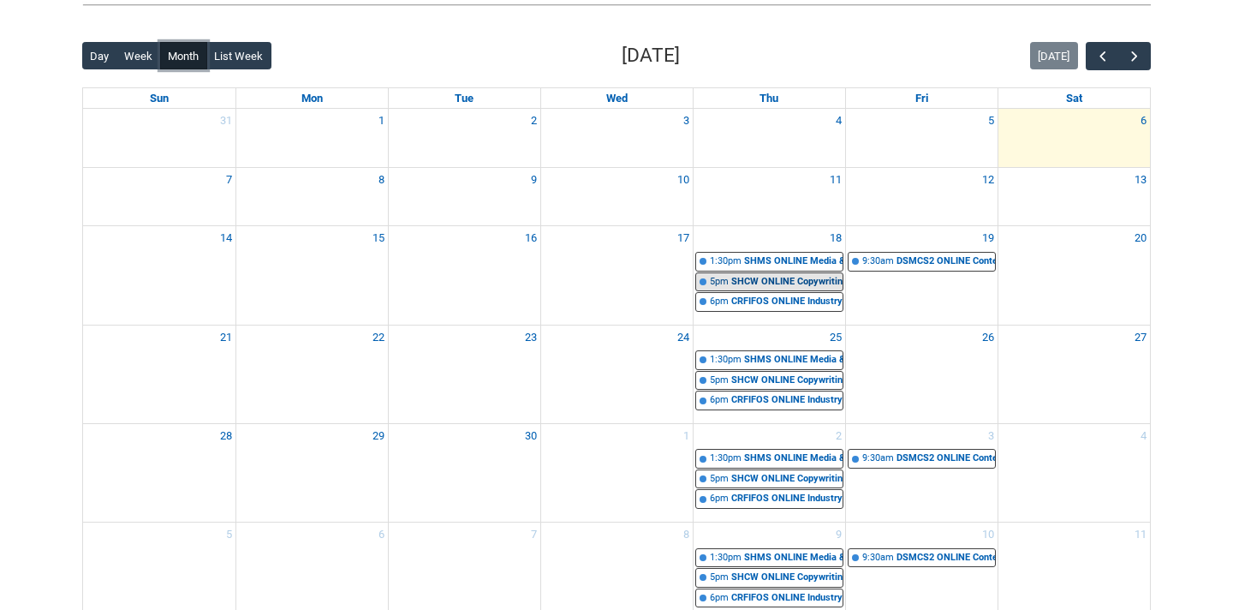  What do you see at coordinates (922, 138) in the screenshot?
I see `td: Go to September 5, 2025` at bounding box center [922, 138].